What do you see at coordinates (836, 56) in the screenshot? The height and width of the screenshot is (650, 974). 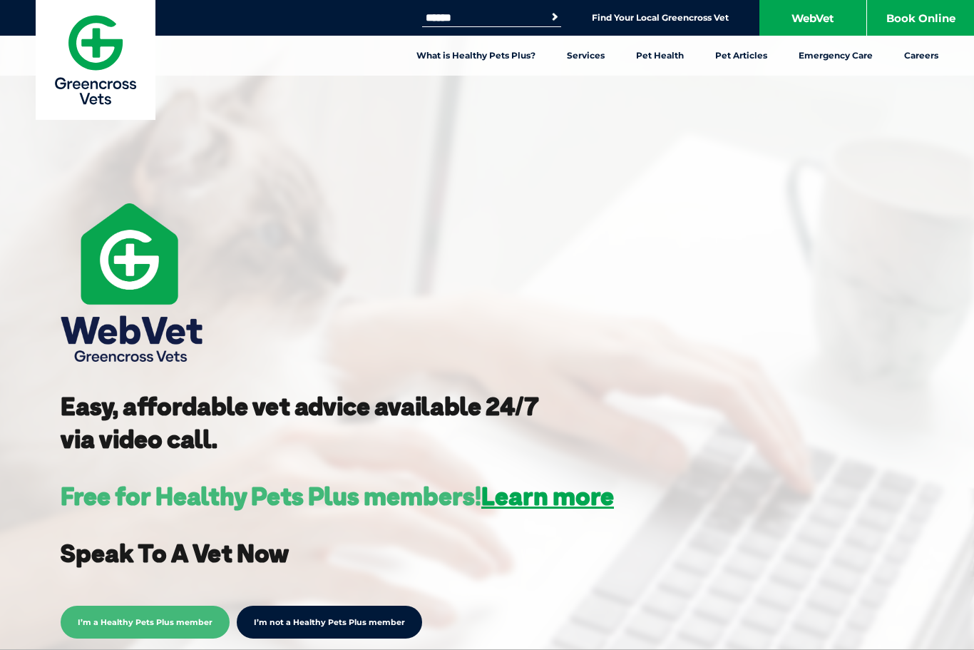 I see `a: Emergency Care` at bounding box center [836, 56].